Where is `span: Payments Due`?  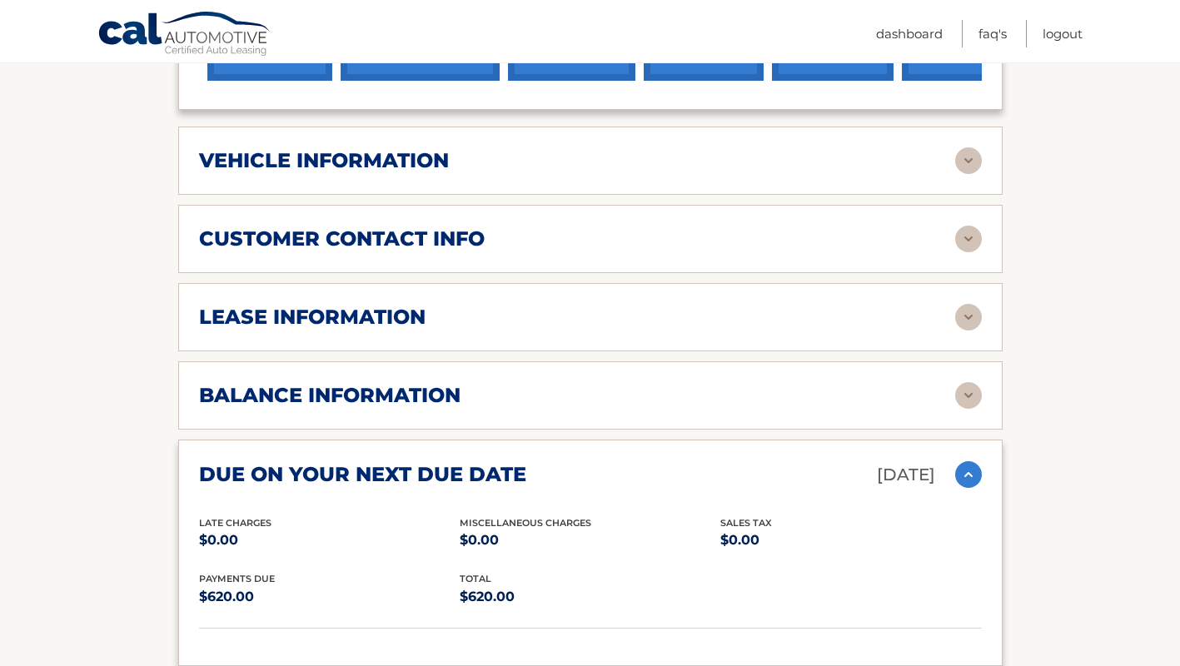
span: Payments Due is located at coordinates (236, 579).